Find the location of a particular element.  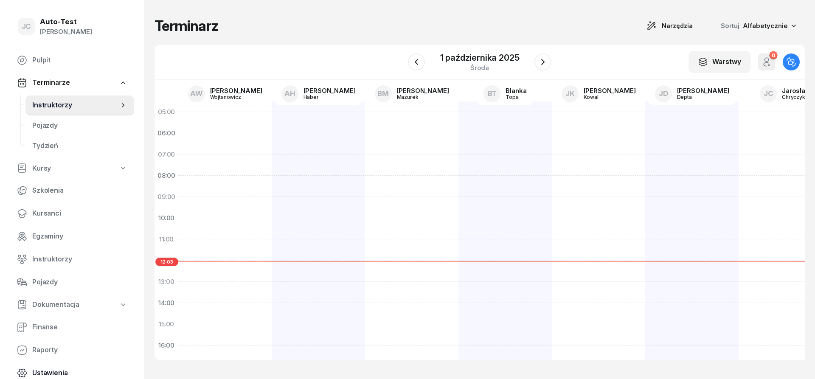

span: Terminarze is located at coordinates (51, 83).